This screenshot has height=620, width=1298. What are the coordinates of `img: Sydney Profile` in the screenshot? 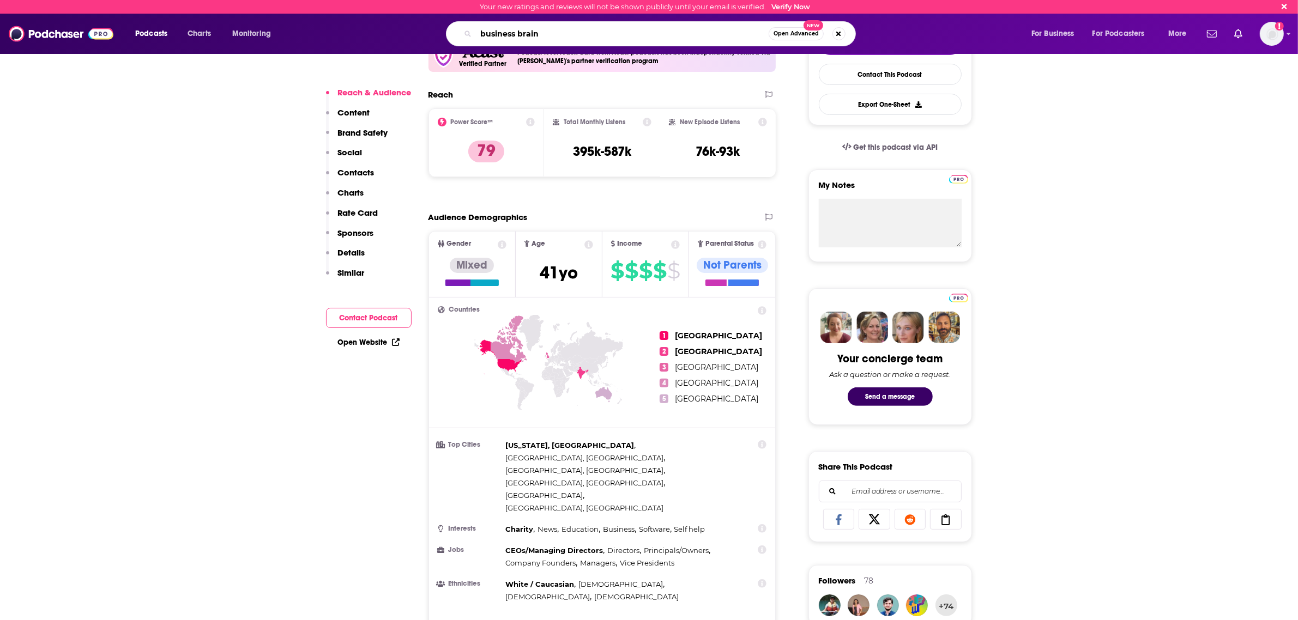 It's located at (836, 328).